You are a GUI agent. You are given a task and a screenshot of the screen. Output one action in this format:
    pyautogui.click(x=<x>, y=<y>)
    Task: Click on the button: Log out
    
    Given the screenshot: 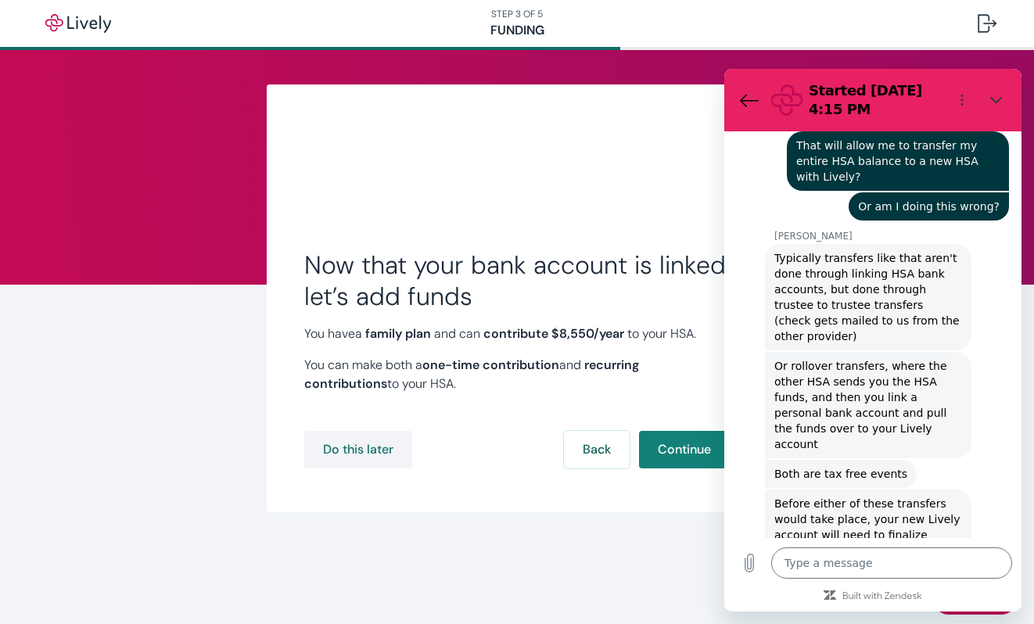 What is the action you would take?
    pyautogui.click(x=987, y=23)
    